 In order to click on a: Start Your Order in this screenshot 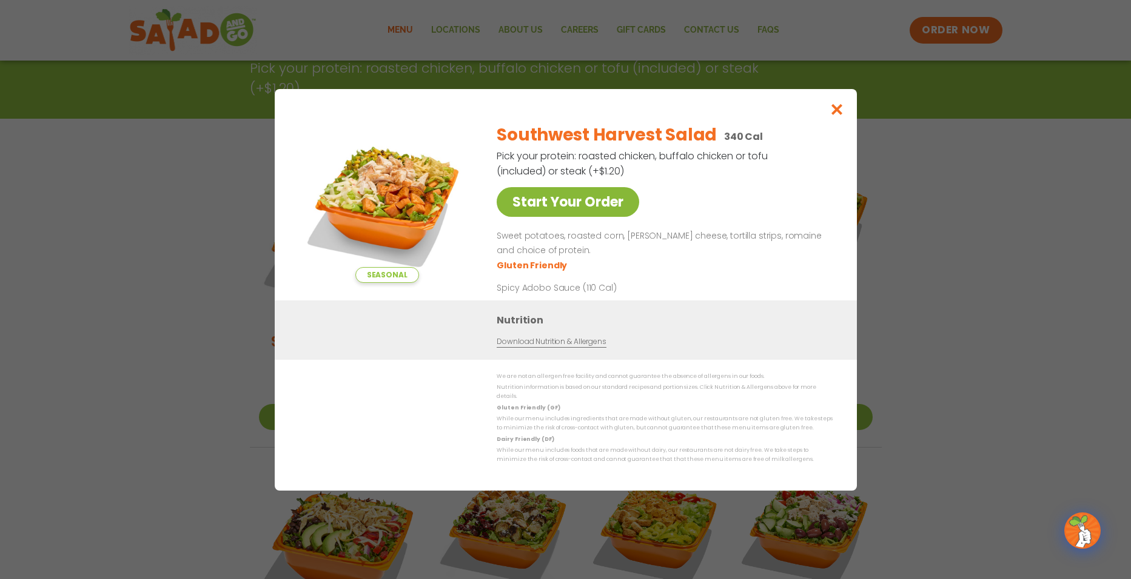, I will do `click(567, 202)`.